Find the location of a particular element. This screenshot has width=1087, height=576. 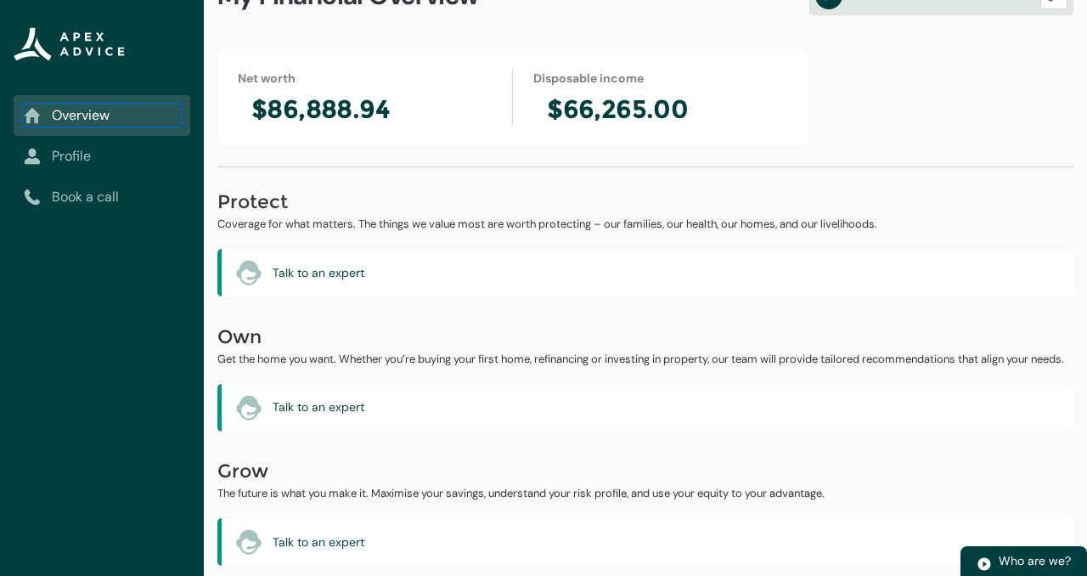

a: Book a call is located at coordinates (102, 197).